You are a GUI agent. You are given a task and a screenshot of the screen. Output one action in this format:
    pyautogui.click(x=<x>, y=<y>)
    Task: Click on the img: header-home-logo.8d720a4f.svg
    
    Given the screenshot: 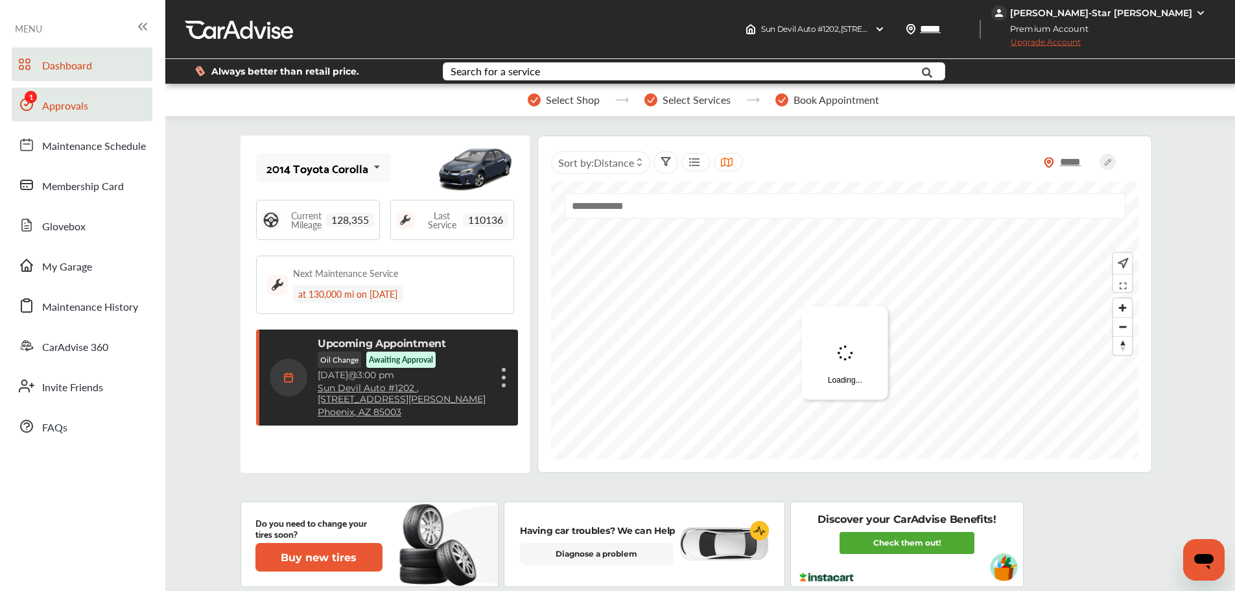 What is the action you would take?
    pyautogui.click(x=751, y=29)
    